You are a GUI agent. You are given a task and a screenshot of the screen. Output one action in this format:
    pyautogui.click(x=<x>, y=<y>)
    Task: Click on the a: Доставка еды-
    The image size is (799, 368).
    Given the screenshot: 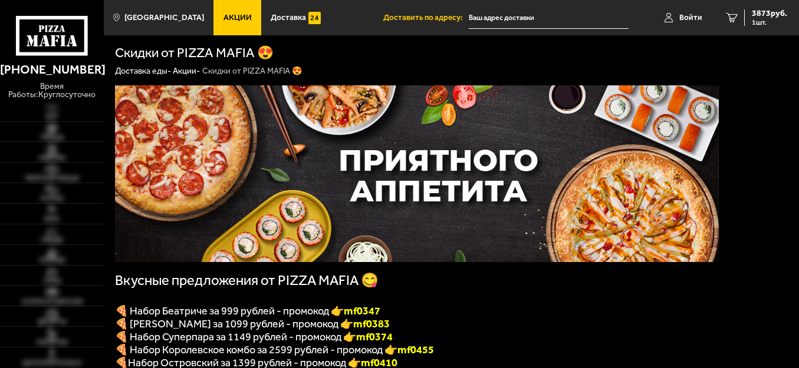 What is the action you would take?
    pyautogui.click(x=143, y=71)
    